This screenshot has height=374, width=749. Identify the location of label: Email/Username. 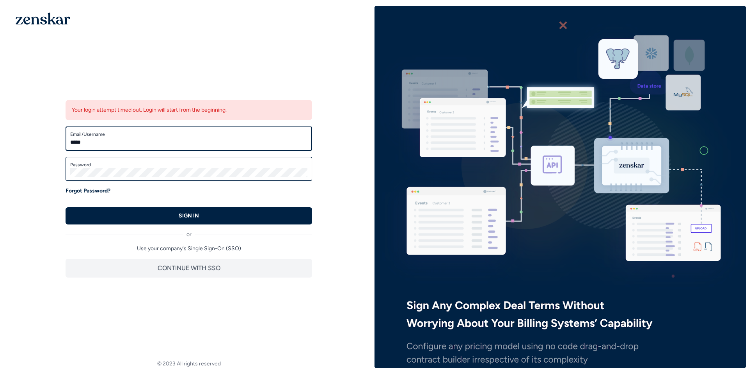
(189, 134).